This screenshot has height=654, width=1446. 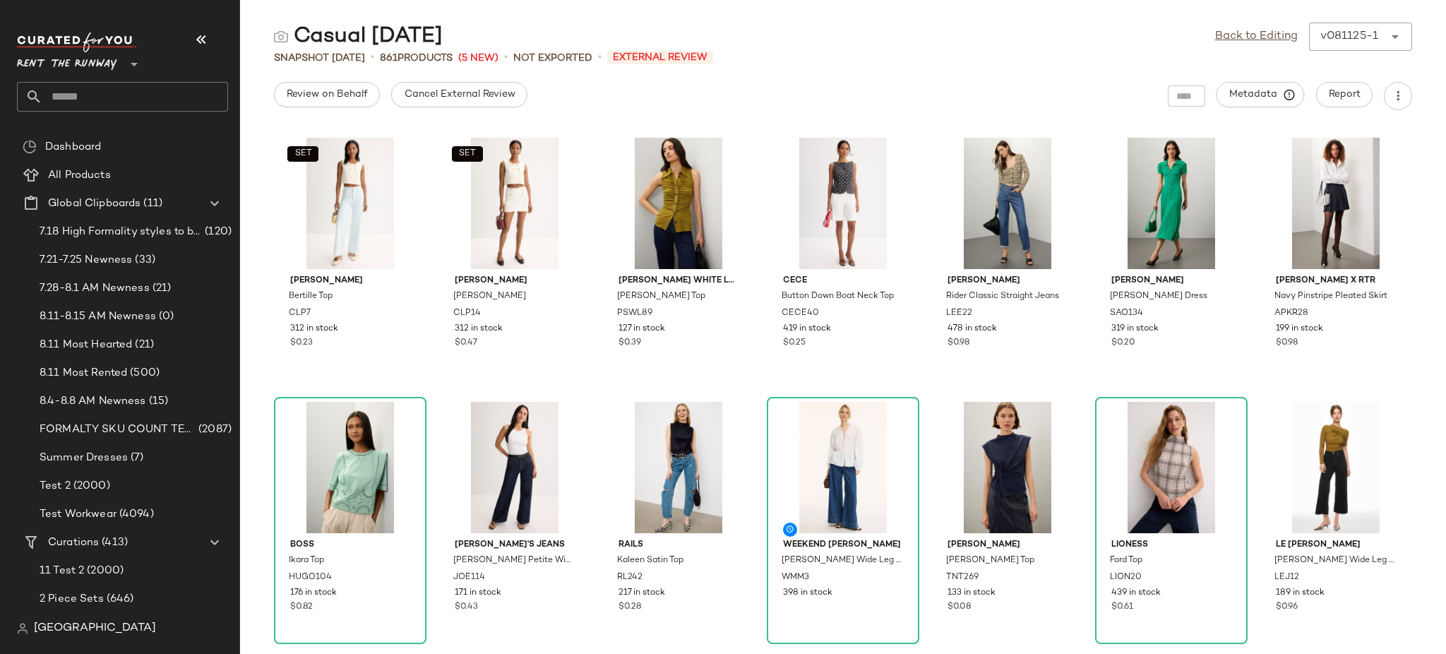 What do you see at coordinates (962, 577) in the screenshot?
I see `span: TNT269` at bounding box center [962, 577].